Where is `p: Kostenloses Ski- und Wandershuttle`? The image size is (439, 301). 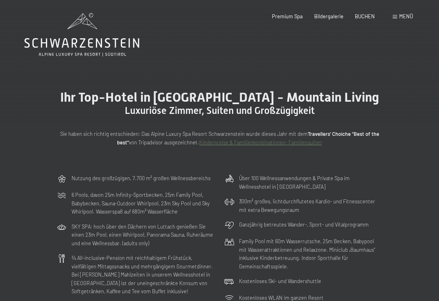
p: Kostenloses Ski- und Wandershuttle is located at coordinates (280, 281).